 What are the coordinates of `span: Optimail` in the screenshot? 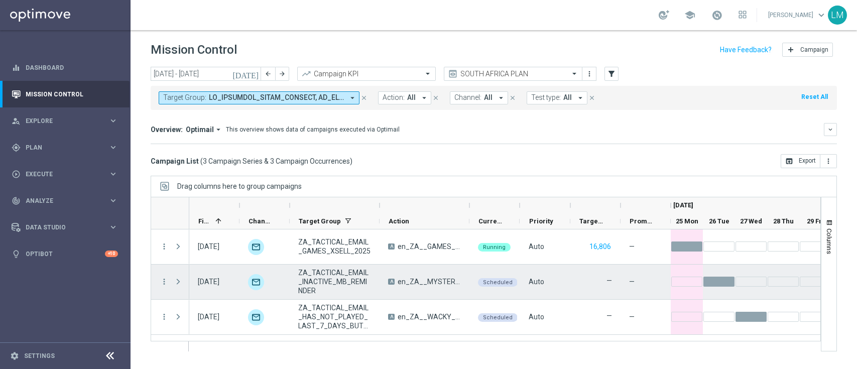 It's located at (200, 130).